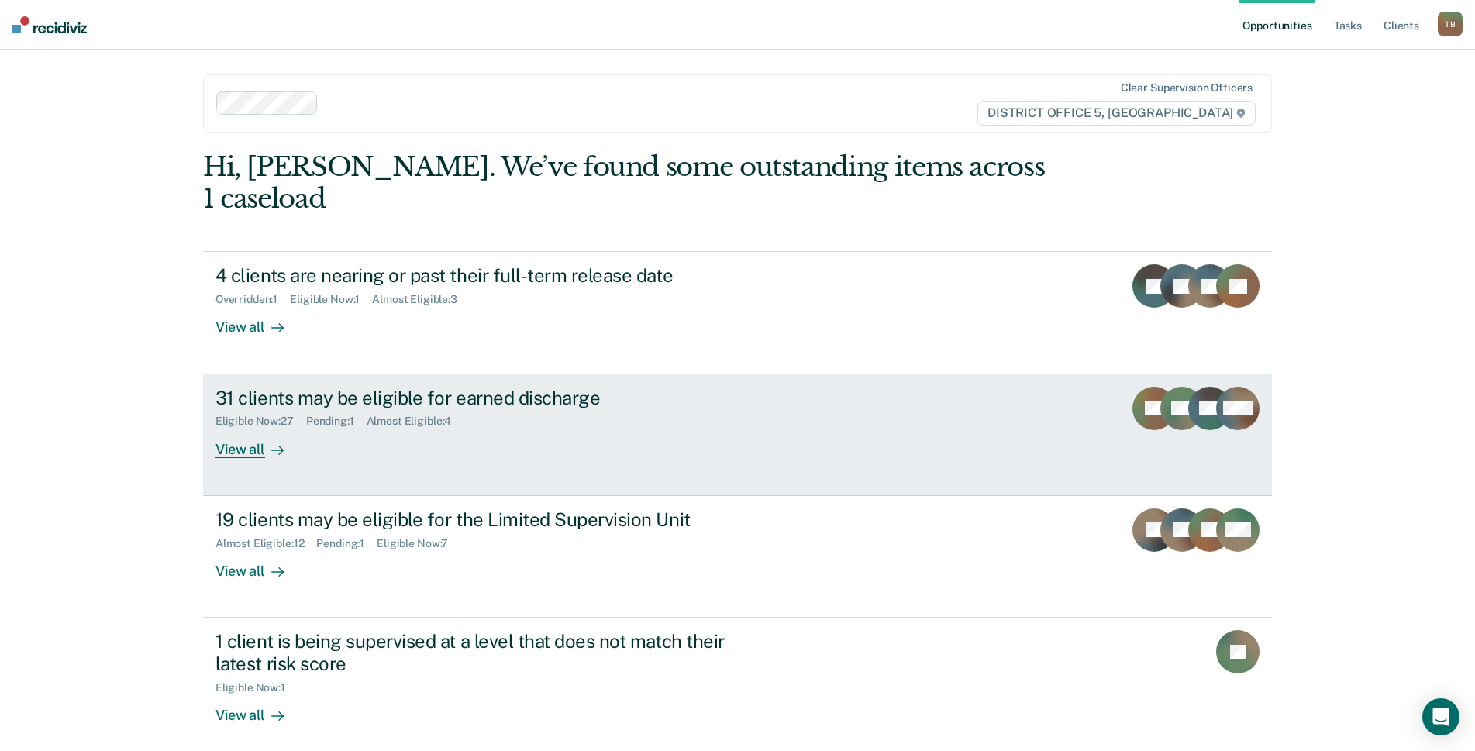  I want to click on div: 19 clients may be eligible for the Limited Supervision Unit, so click(487, 519).